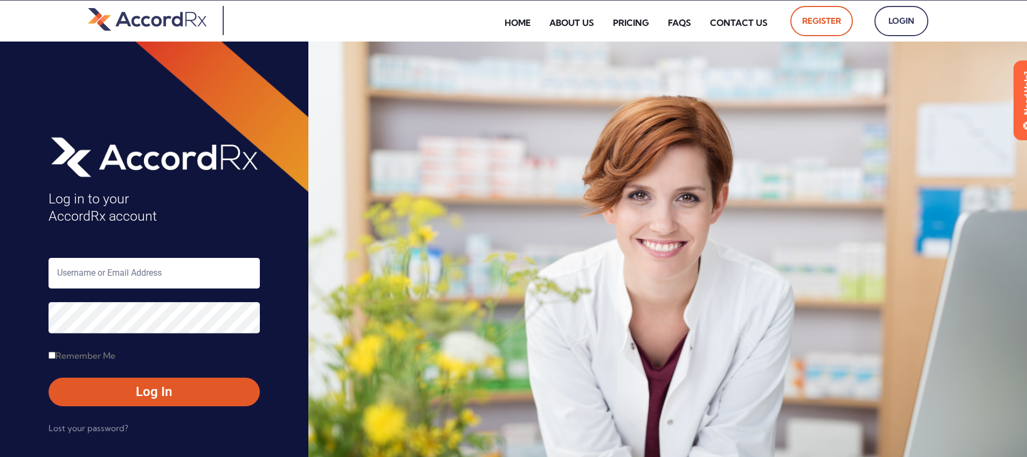 This screenshot has width=1027, height=457. What do you see at coordinates (679, 23) in the screenshot?
I see `a: FAQs` at bounding box center [679, 23].